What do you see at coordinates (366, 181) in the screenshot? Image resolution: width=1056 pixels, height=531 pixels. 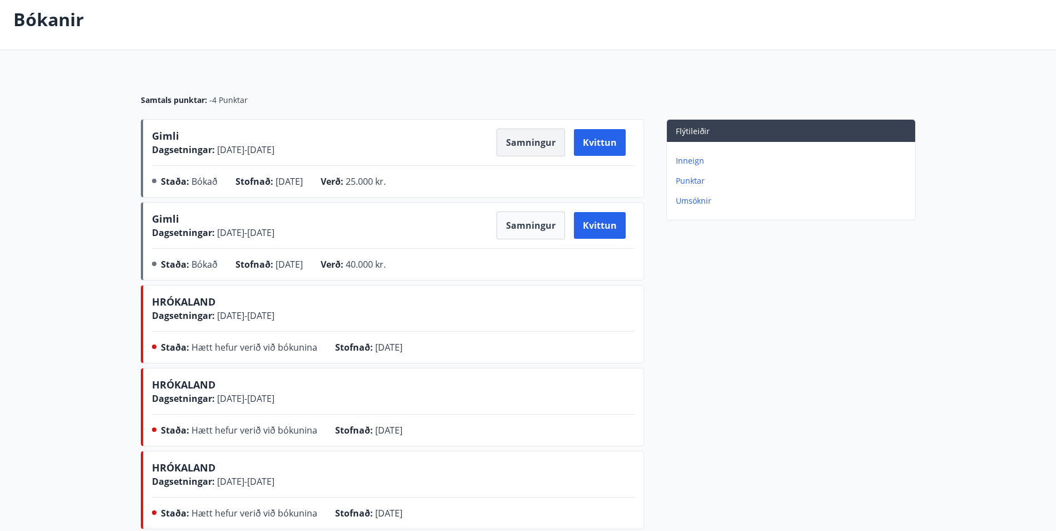 I see `span: 25.000 kr.` at bounding box center [366, 181].